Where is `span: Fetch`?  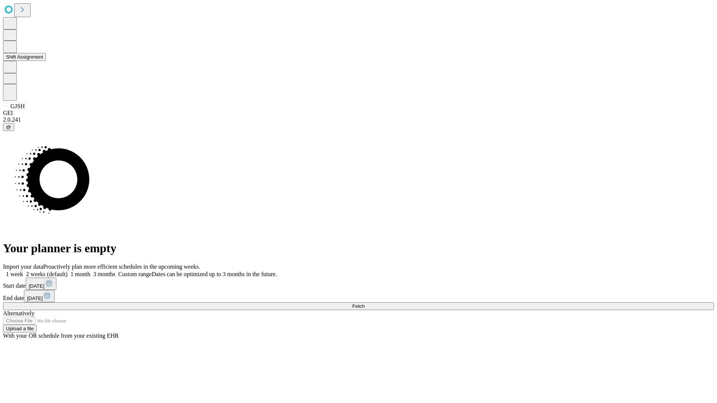
span: Fetch is located at coordinates (358, 306).